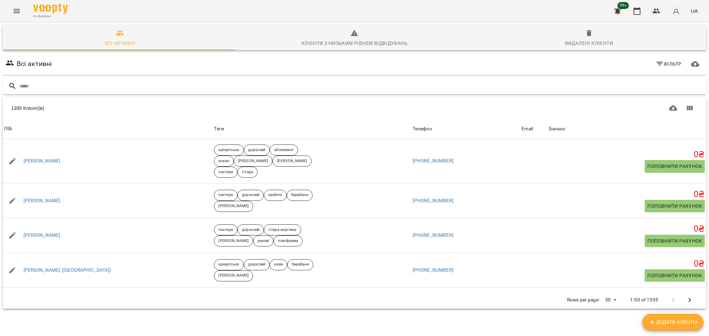 Image resolution: width=709 pixels, height=336 pixels. What do you see at coordinates (557, 129) in the screenshot?
I see `div: Баланс` at bounding box center [557, 129].